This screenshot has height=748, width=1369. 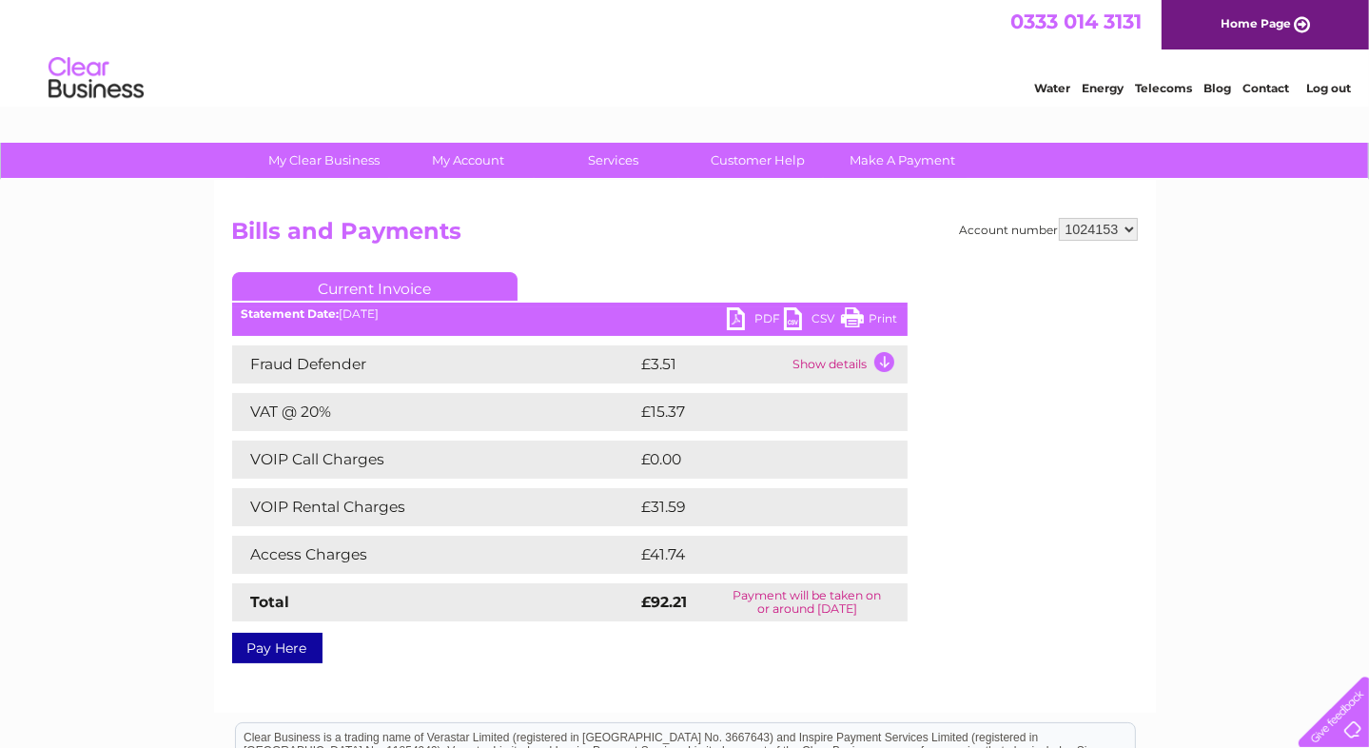 What do you see at coordinates (713, 364) in the screenshot?
I see `td: £3.51` at bounding box center [713, 364].